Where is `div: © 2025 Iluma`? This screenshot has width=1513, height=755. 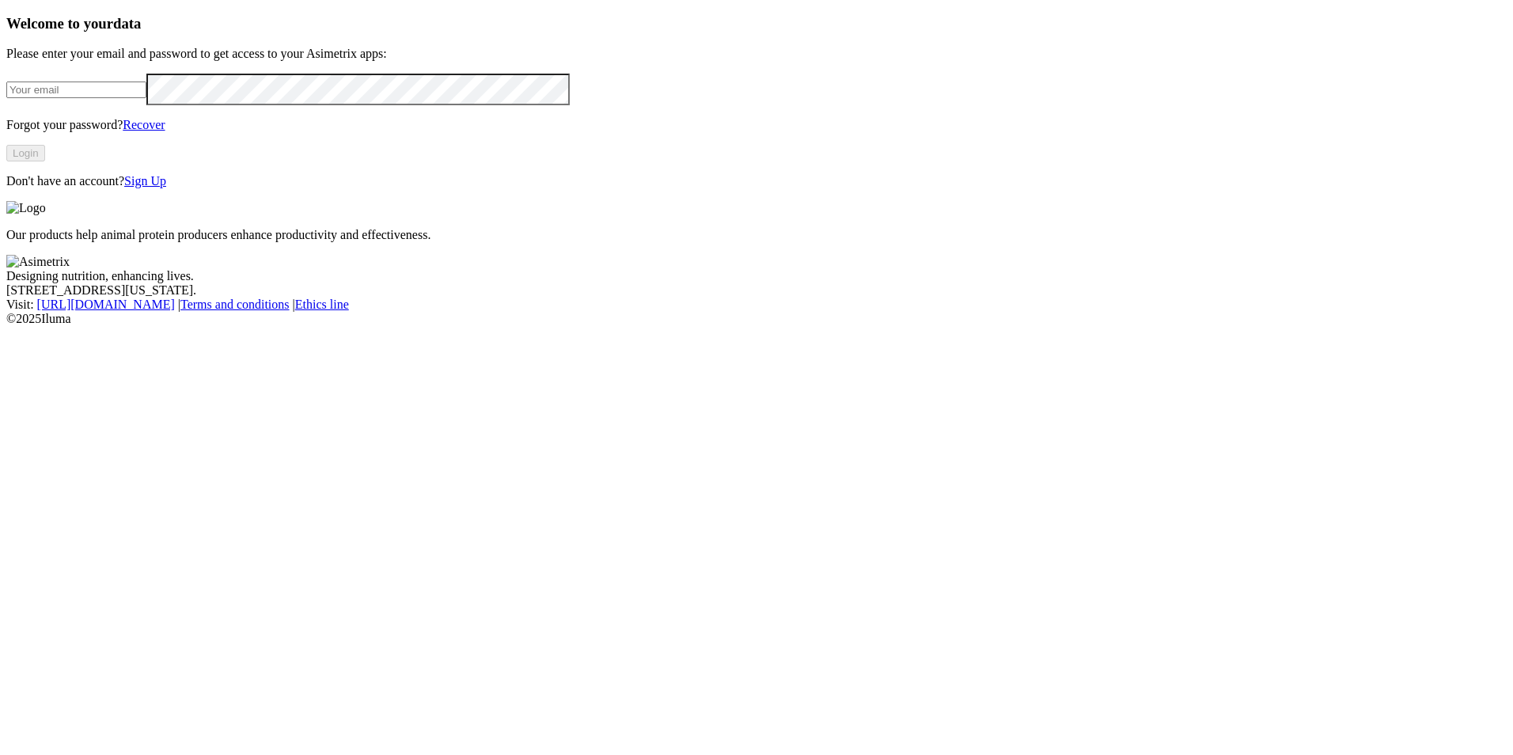
div: © 2025 Iluma is located at coordinates (757, 319).